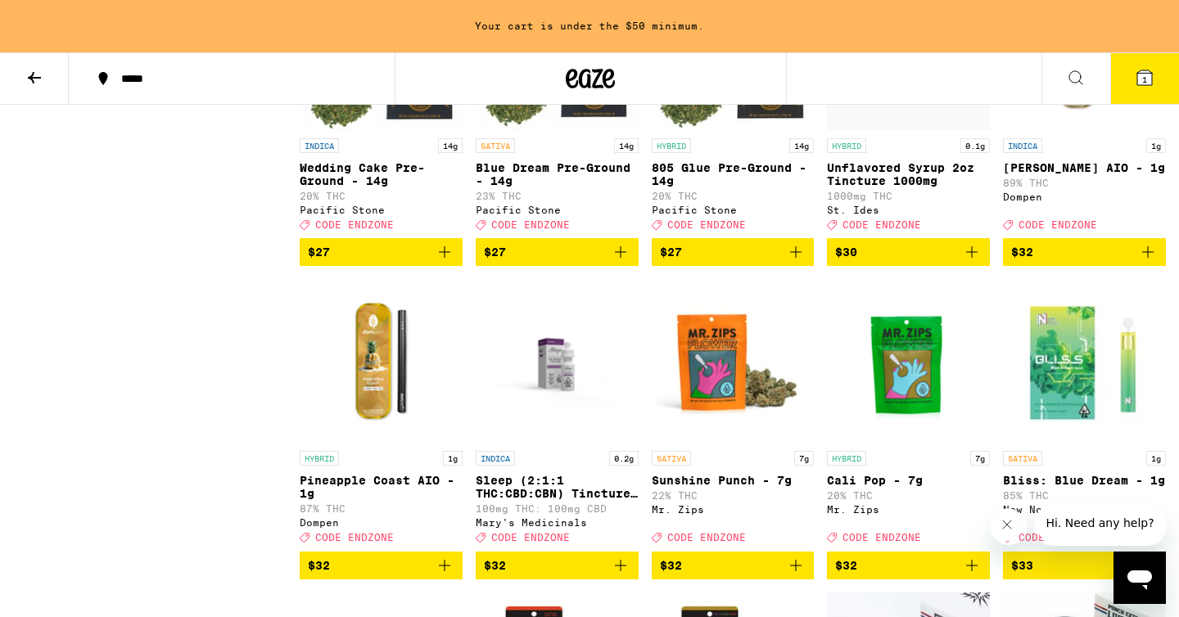  What do you see at coordinates (1084, 361) in the screenshot?
I see `img: New Norm - Bliss: Blue Dream - 1g` at bounding box center [1084, 361].